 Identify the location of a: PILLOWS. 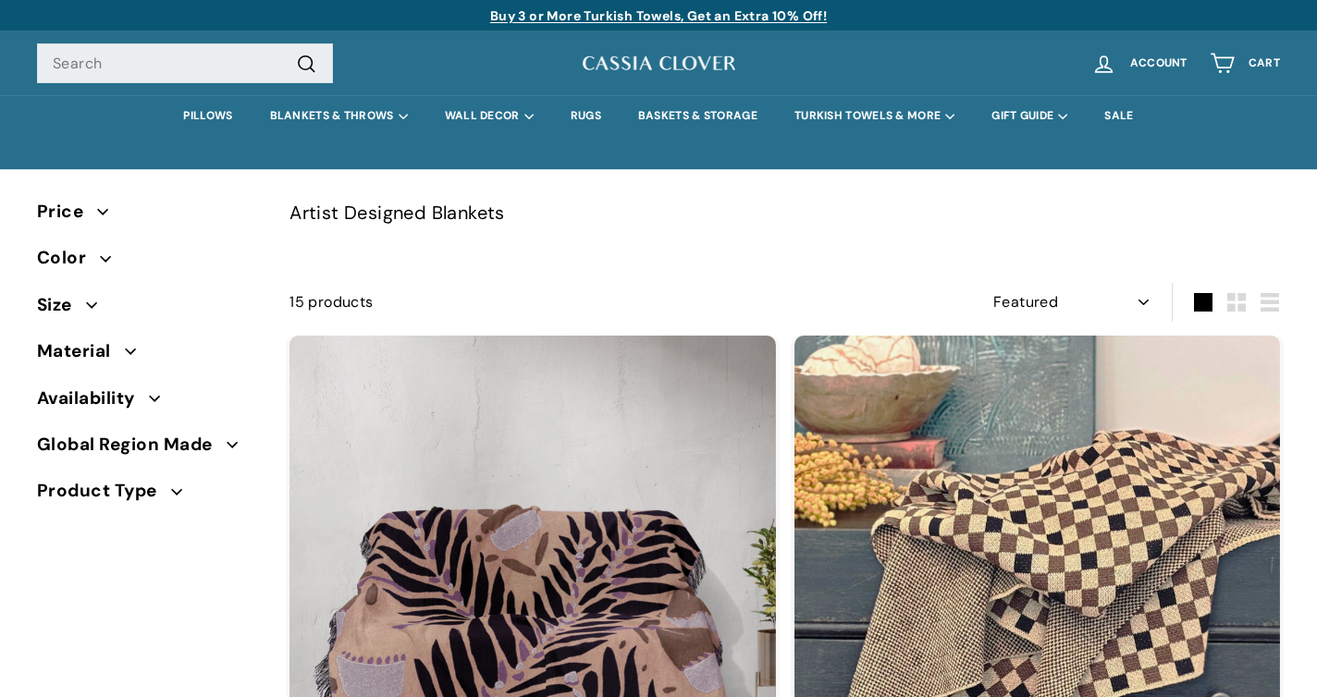
(207, 116).